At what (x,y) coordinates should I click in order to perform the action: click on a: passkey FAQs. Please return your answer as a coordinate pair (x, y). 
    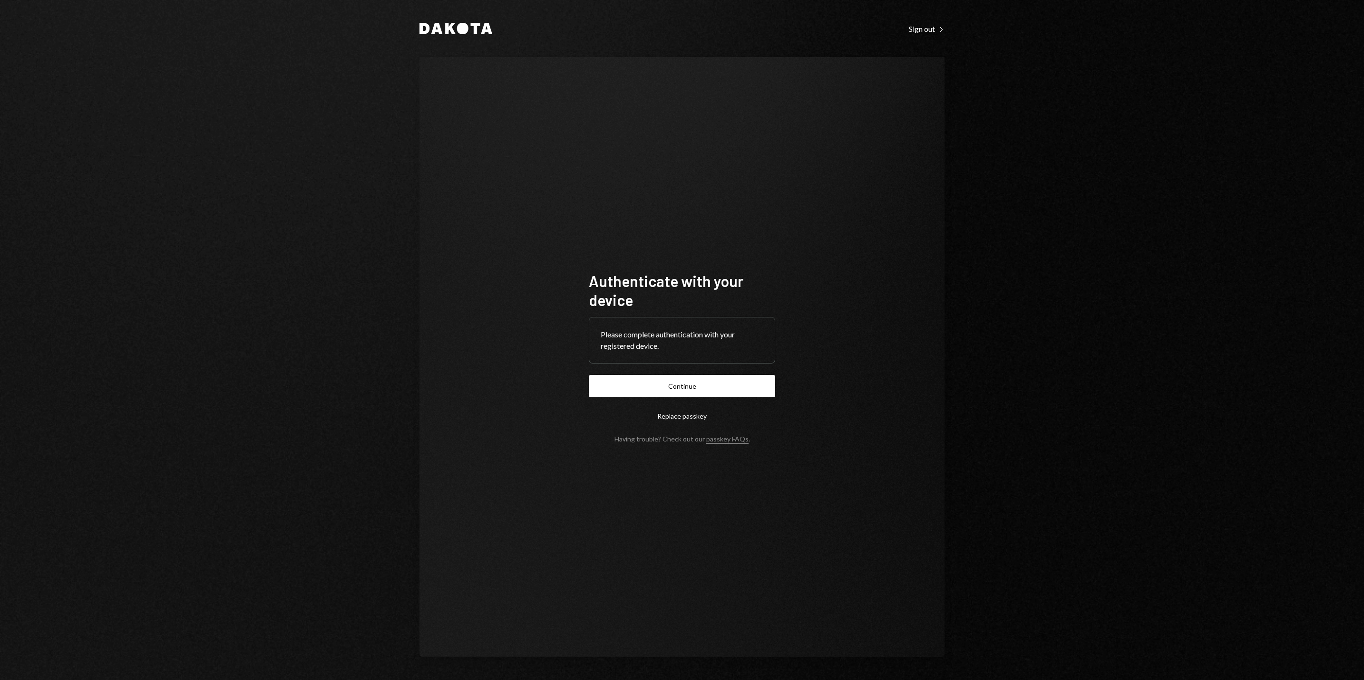
    Looking at the image, I should click on (727, 439).